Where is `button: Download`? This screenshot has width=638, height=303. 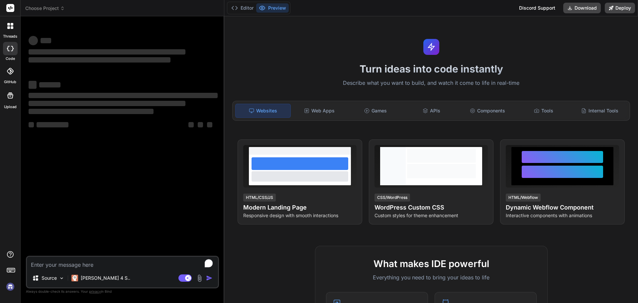
button: Download is located at coordinates (582, 8).